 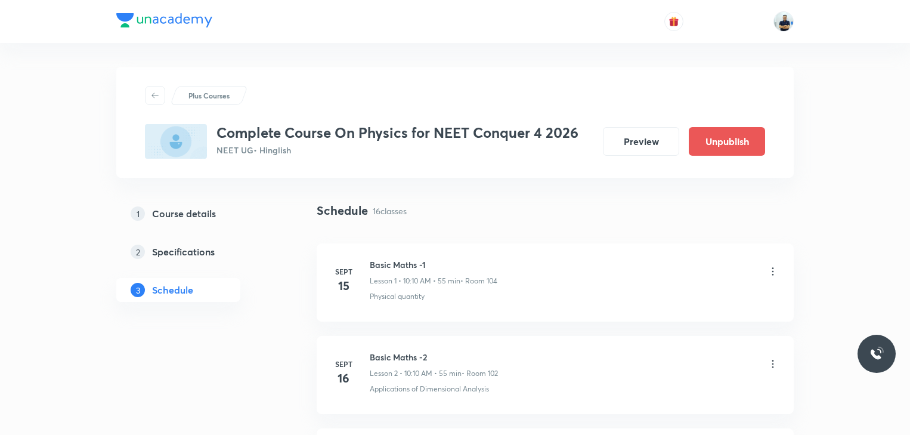 What do you see at coordinates (429, 389) in the screenshot?
I see `p: Applications of Dimensional Analysis` at bounding box center [429, 389].